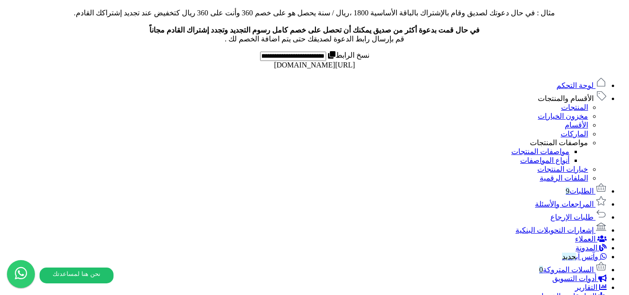 The image size is (629, 295). Describe the element at coordinates (575, 278) in the screenshot. I see `span: أدوات التسويق` at that location.